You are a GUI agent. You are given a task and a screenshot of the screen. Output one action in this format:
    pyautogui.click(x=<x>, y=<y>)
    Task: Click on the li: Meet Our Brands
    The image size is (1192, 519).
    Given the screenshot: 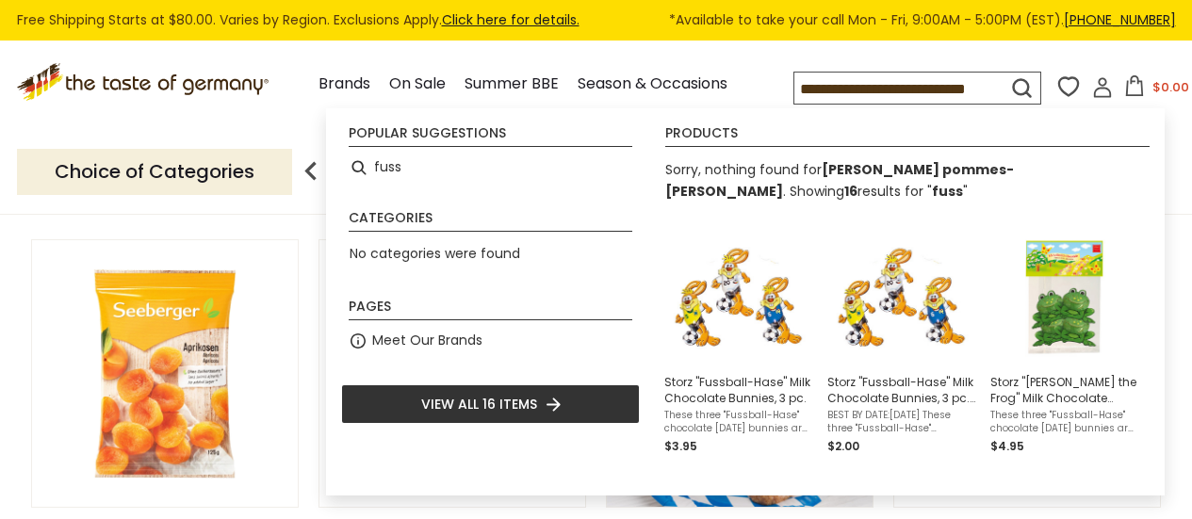 What is the action you would take?
    pyautogui.click(x=490, y=341)
    